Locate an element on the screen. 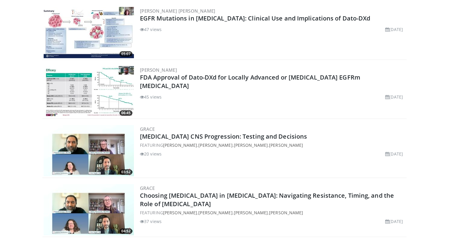 Image resolution: width=449 pixels, height=242 pixels. img: 7cbb2a45-6ecb-4c95-a922-6f62e21b2215.300x170_q85_crop-smart_upscale.jpg is located at coordinates (89, 91).